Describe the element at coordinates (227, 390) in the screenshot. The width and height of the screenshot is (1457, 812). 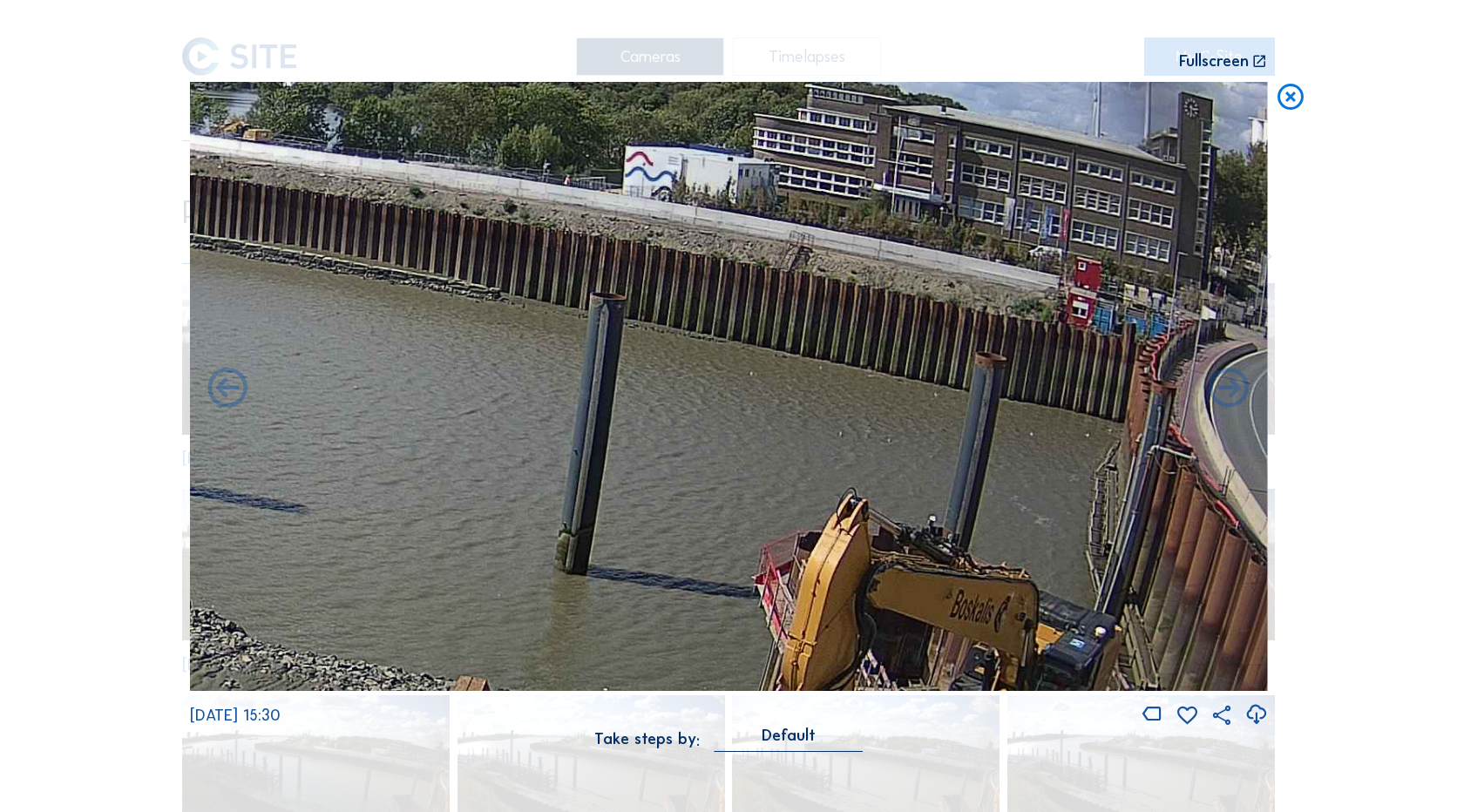
I see `i: Forward` at that location.